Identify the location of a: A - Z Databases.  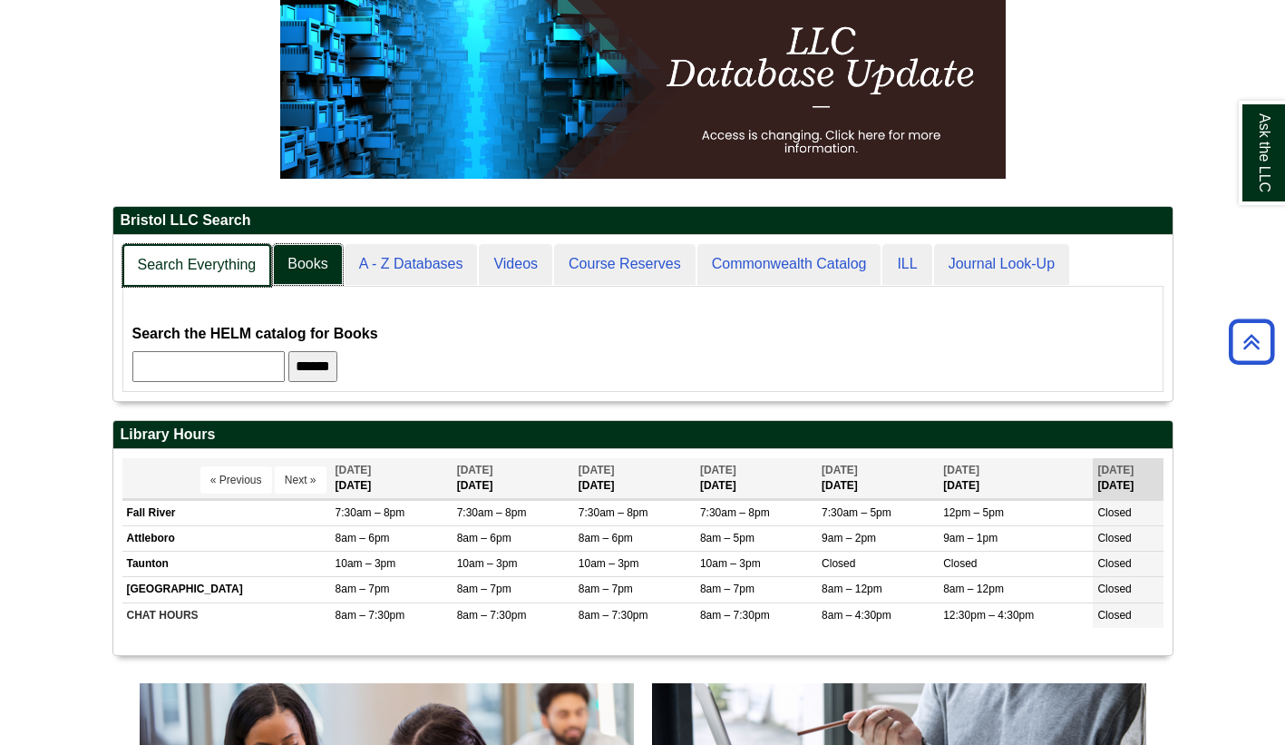
(411, 264).